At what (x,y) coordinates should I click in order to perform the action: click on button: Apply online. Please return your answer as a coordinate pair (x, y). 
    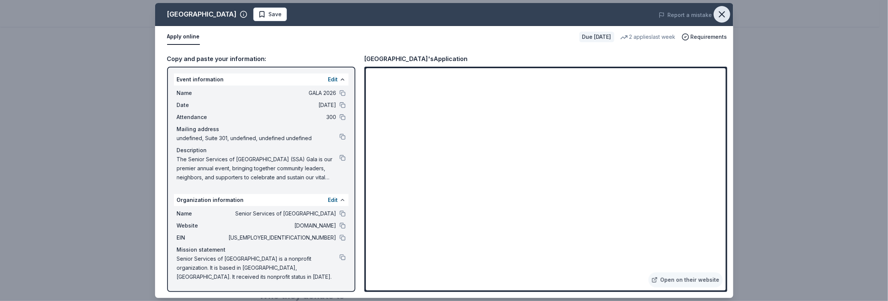
    Looking at the image, I should click on (183, 37).